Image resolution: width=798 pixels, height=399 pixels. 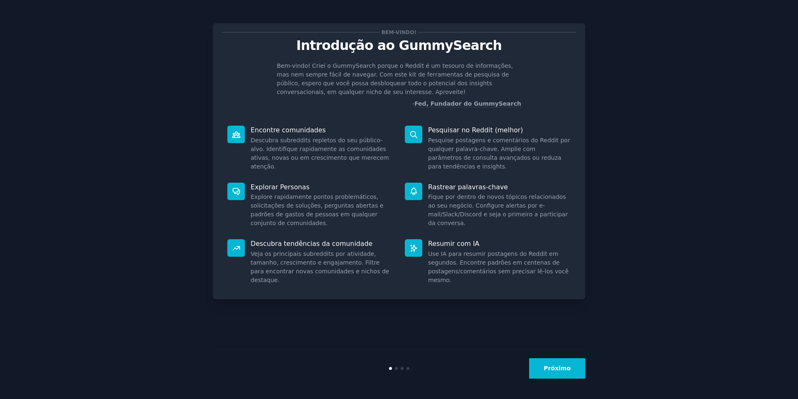 I want to click on font: Explorar Personas, so click(x=280, y=187).